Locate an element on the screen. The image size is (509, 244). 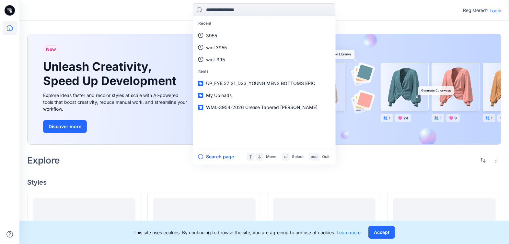
span: UP_FYE 27 S1_D23_YOUNG MENS BOTTOMS EPIC is located at coordinates (261, 83).